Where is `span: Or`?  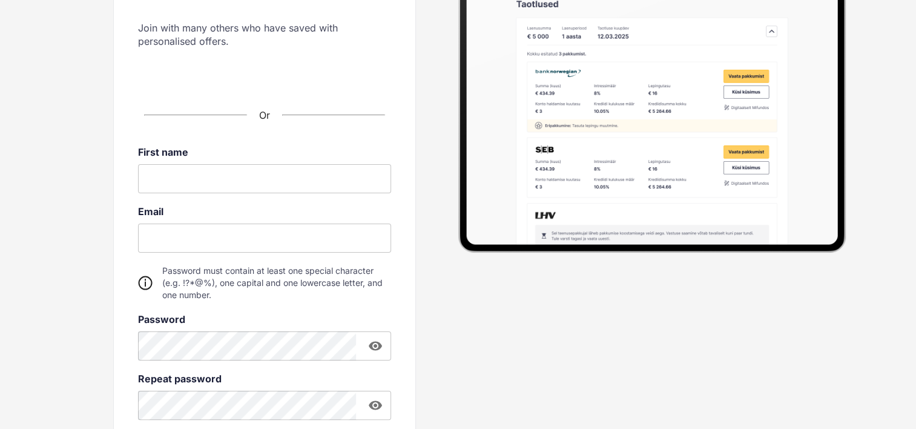
span: Or is located at coordinates (265, 115).